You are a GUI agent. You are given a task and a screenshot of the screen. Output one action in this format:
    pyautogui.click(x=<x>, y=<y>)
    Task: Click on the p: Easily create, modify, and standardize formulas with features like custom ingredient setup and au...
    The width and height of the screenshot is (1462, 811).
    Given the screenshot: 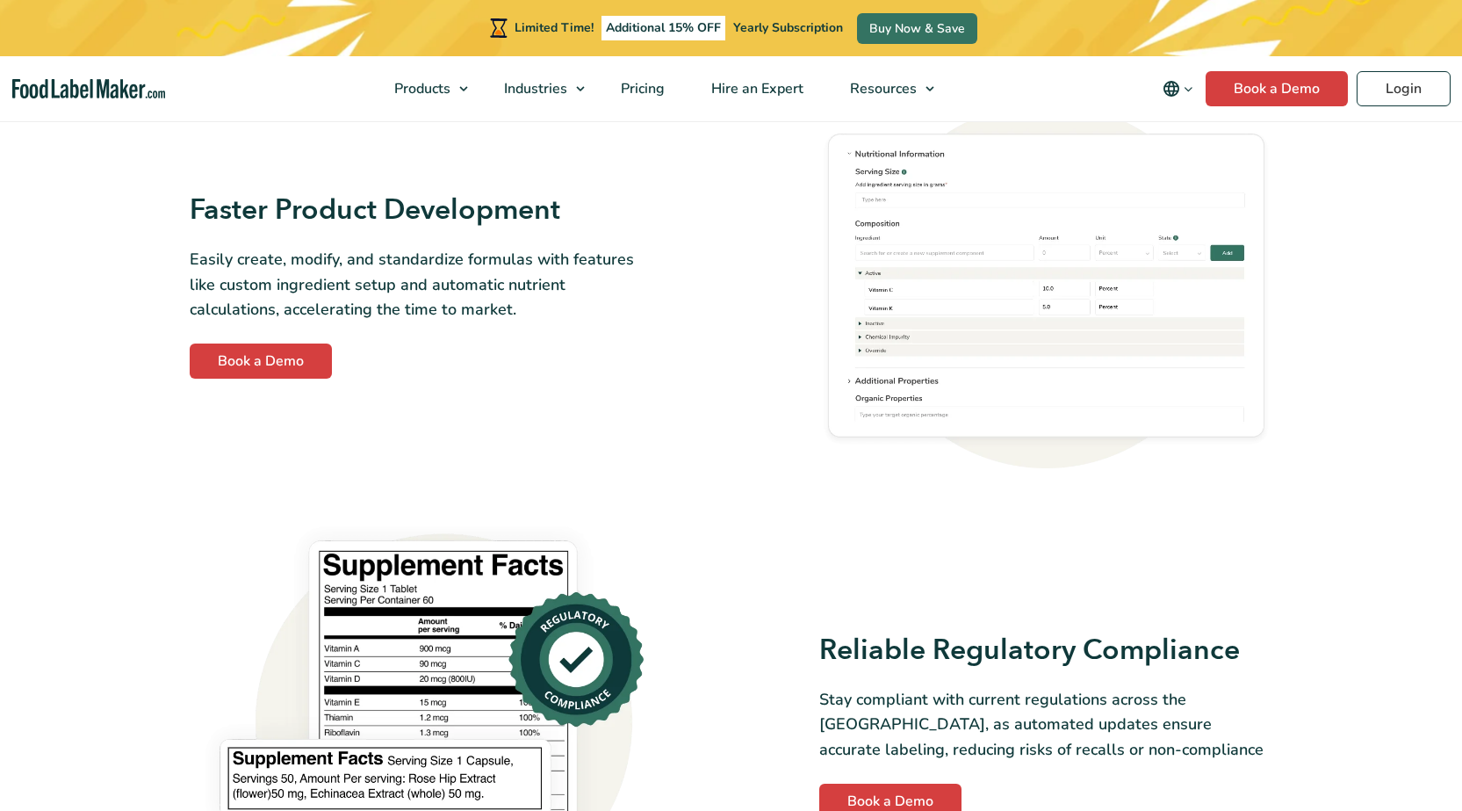 What is the action you would take?
    pyautogui.click(x=416, y=285)
    